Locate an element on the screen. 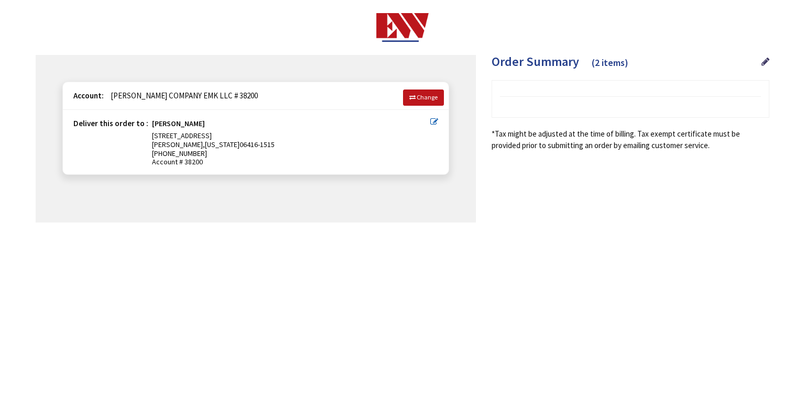  span: (2 items) is located at coordinates (610, 62).